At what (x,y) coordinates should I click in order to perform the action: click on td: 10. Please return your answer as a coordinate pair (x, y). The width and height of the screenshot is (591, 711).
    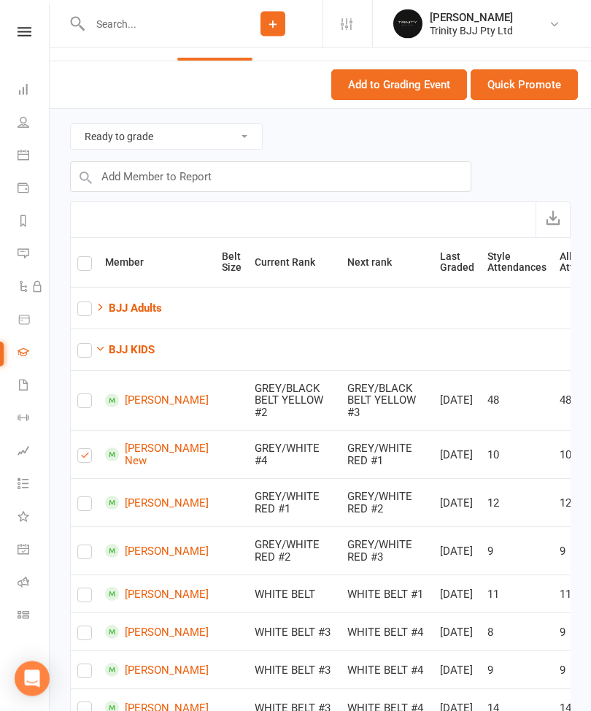
    Looking at the image, I should click on (517, 455).